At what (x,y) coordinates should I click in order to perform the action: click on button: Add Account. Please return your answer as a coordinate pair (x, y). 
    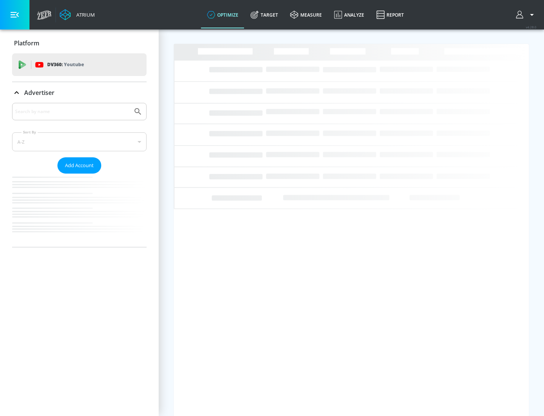
    Looking at the image, I should click on (79, 165).